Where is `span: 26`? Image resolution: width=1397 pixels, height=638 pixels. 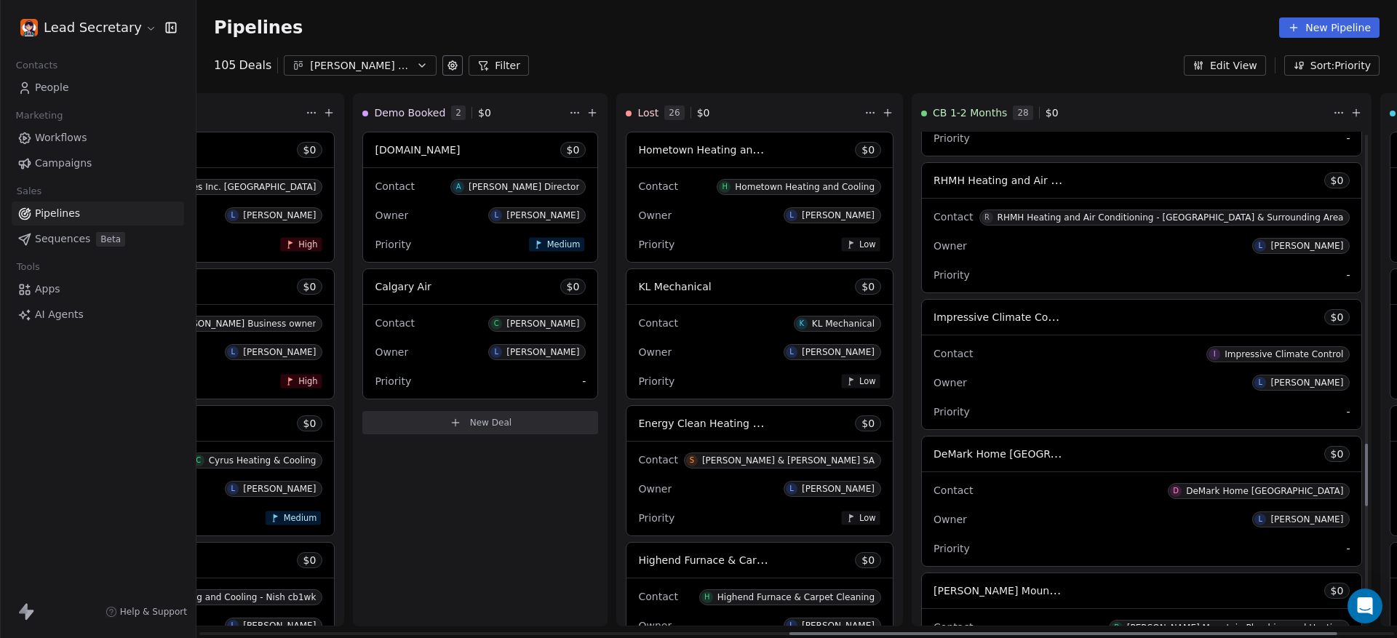
span: 26 is located at coordinates (674, 113).